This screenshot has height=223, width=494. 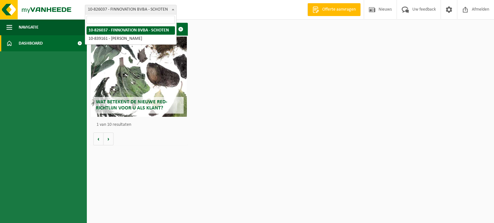 I want to click on span: Offerte aanvragen, so click(x=339, y=10).